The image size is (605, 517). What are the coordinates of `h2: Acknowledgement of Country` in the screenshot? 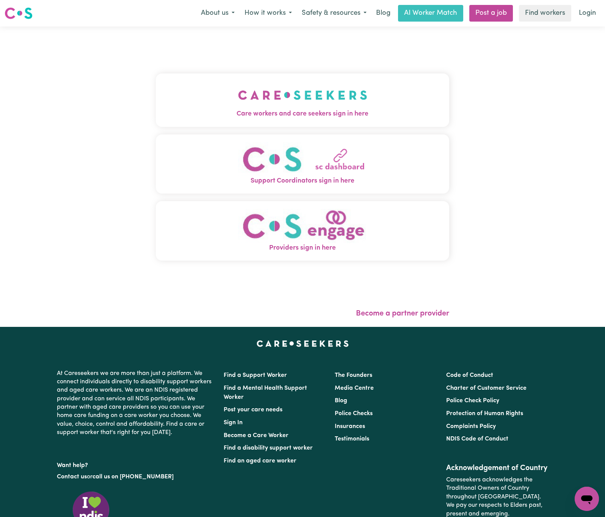 It's located at (497, 468).